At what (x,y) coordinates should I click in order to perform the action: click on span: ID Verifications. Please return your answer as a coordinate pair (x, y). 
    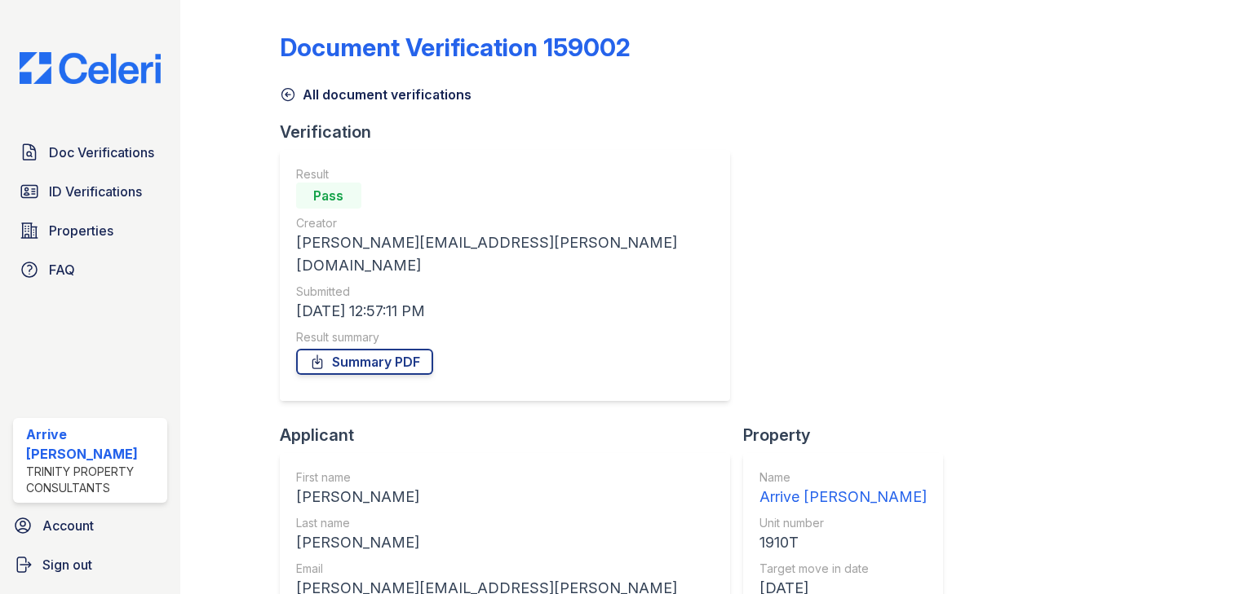
    Looking at the image, I should click on (95, 192).